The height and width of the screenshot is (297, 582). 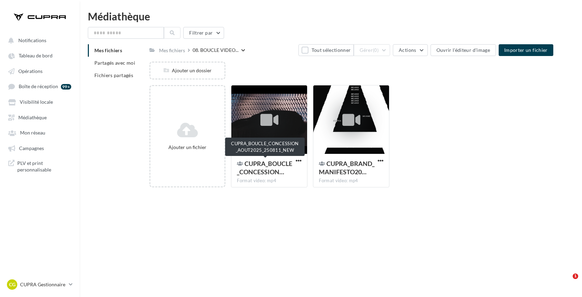 What do you see at coordinates (66, 87) in the screenshot?
I see `div: 99+` at bounding box center [66, 87].